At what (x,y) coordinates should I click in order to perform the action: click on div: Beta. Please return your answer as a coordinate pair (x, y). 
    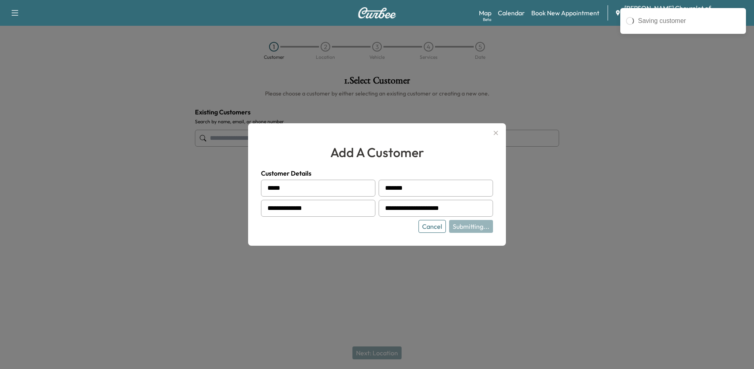
    Looking at the image, I should click on (487, 19).